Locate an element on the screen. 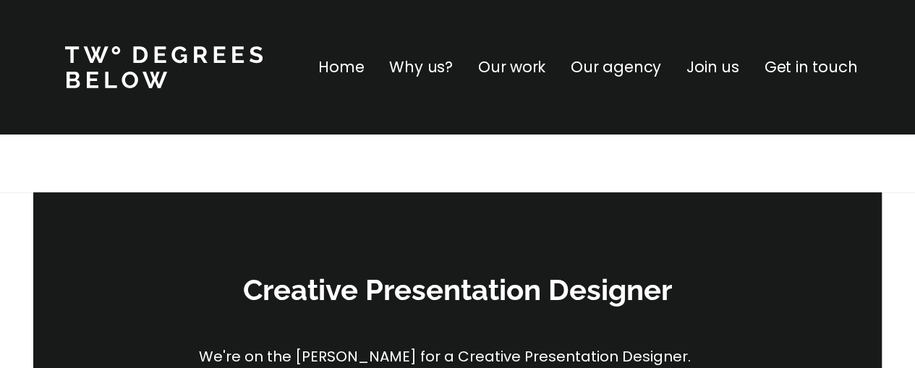 The image size is (915, 368). h3: Creative Presentation Designer is located at coordinates (458, 290).